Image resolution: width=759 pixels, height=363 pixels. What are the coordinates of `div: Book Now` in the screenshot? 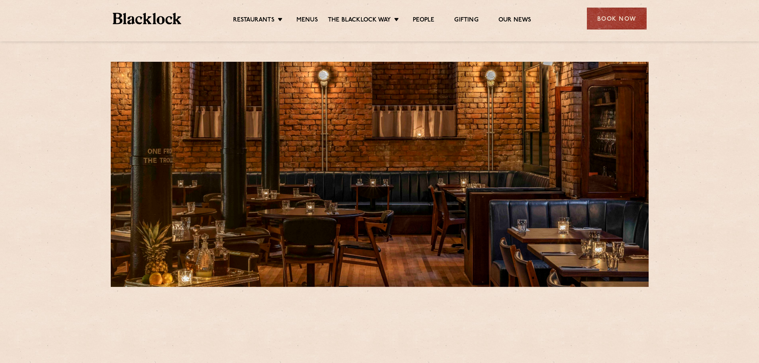 It's located at (617, 18).